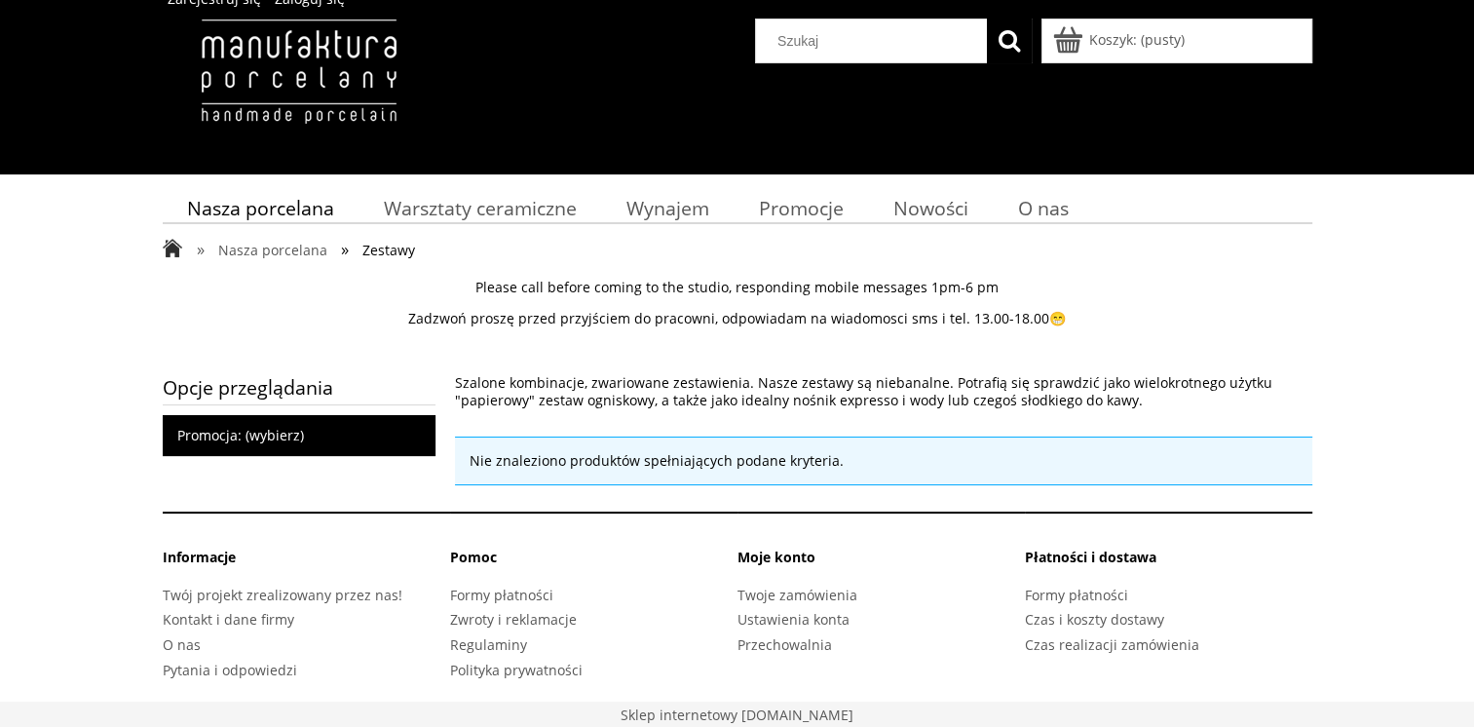  I want to click on span: Wynajem, so click(667, 207).